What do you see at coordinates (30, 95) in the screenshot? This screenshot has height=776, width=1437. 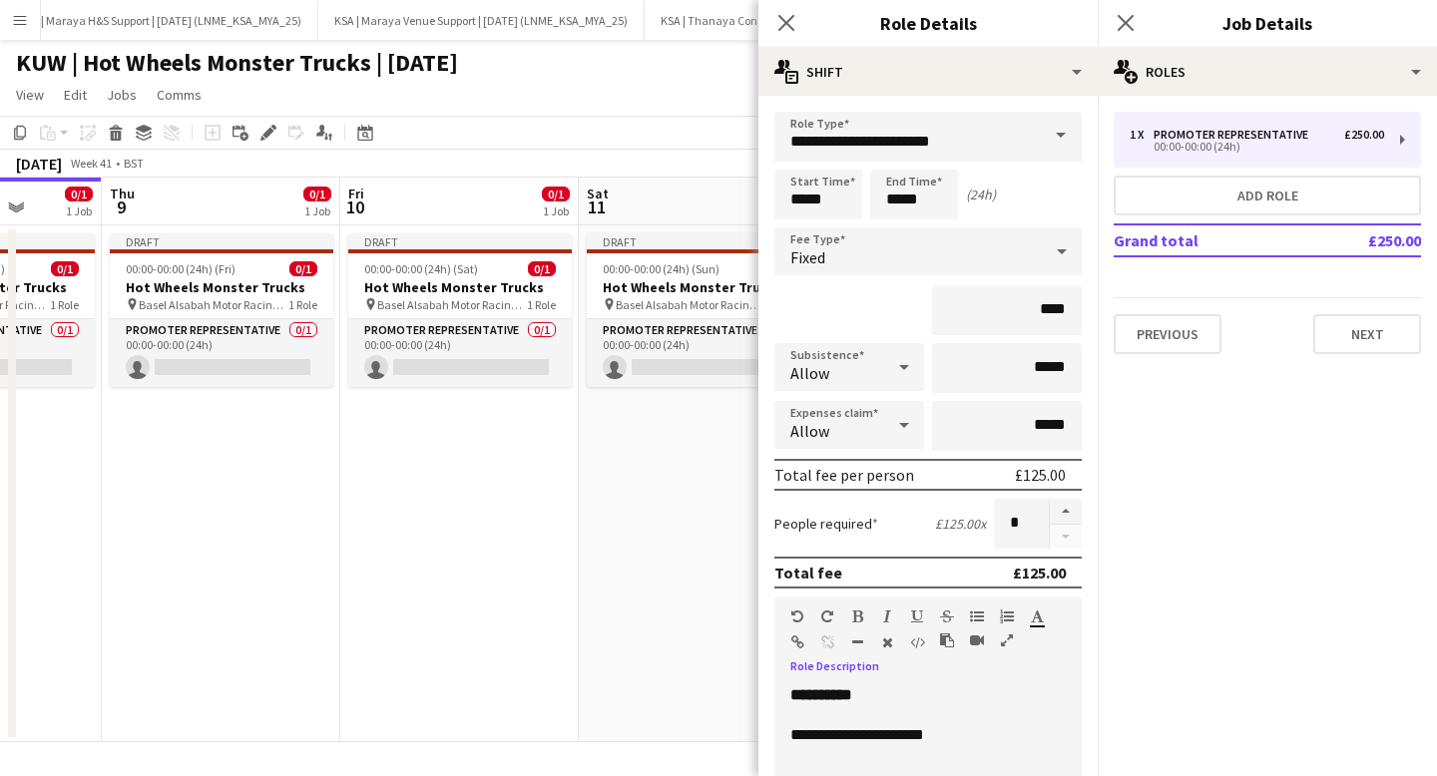 I see `span: View` at bounding box center [30, 95].